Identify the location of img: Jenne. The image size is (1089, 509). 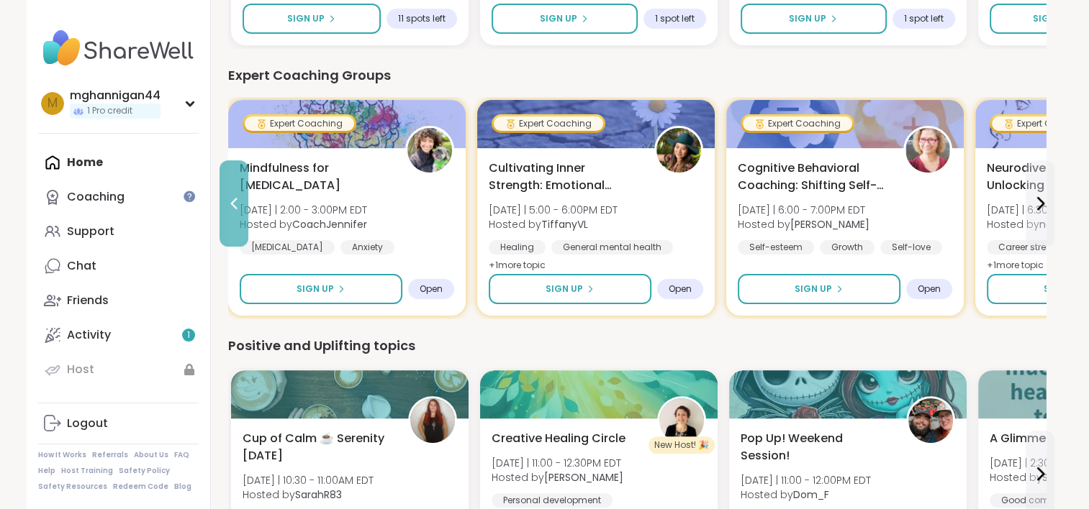
(681, 421).